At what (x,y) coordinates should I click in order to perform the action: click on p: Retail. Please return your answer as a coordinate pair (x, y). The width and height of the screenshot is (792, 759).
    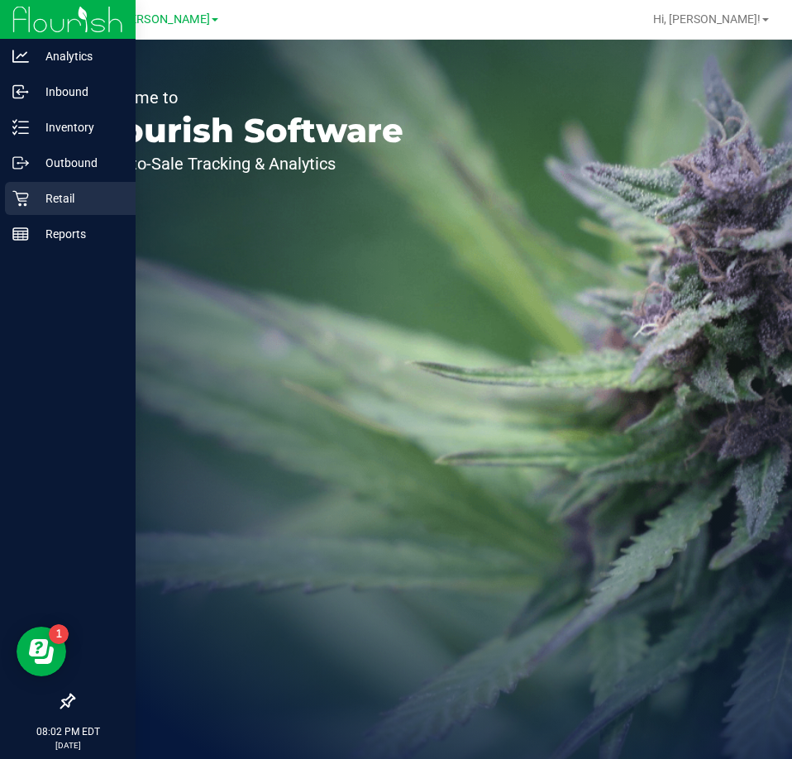
    Looking at the image, I should click on (79, 199).